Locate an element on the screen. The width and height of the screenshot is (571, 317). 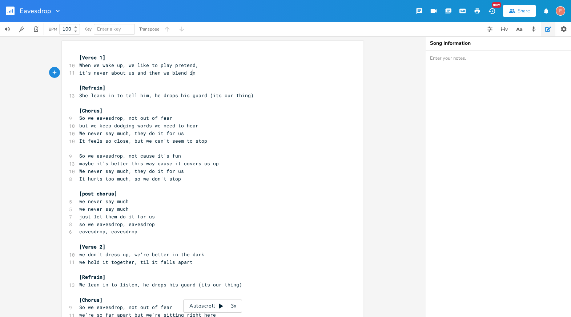
span: but we keep dodging words we need to hear is located at coordinates (139, 125).